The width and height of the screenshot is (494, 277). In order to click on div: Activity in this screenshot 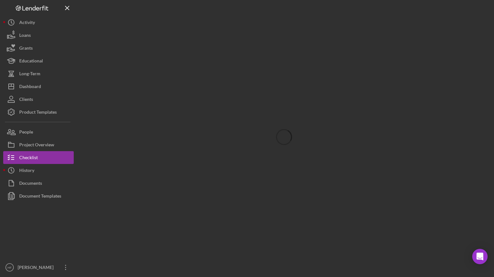, I will do `click(27, 23)`.